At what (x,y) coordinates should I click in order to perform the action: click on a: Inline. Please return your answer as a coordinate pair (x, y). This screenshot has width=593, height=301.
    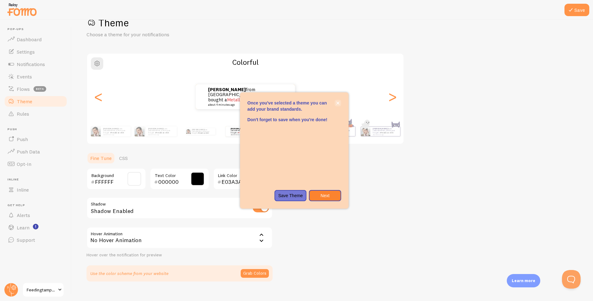
    Looking at the image, I should click on (36, 190).